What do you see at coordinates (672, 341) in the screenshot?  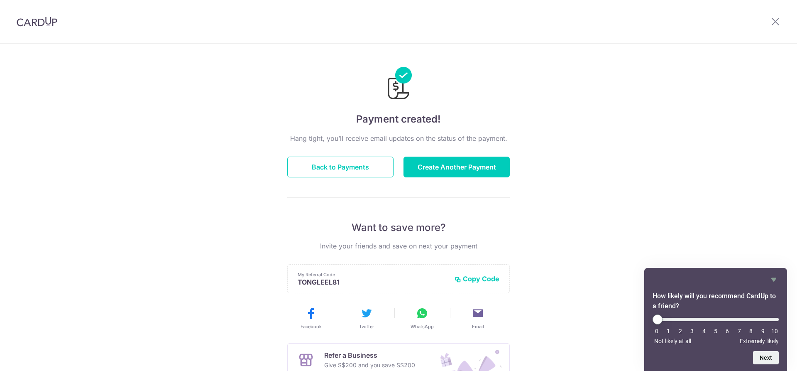 I see `span: Not likely at all` at bounding box center [672, 341].